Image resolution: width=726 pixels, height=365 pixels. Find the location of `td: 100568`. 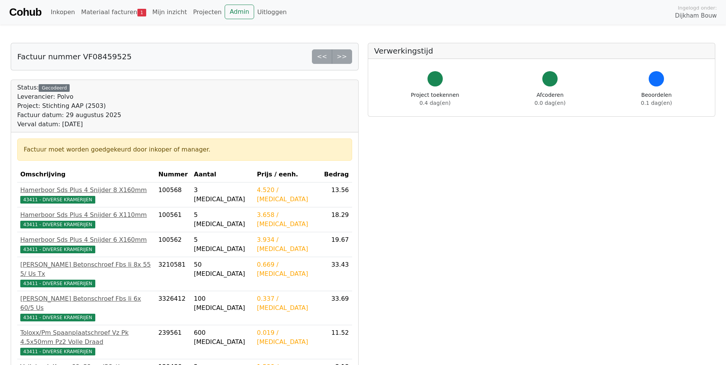

td: 100568 is located at coordinates (173, 195).